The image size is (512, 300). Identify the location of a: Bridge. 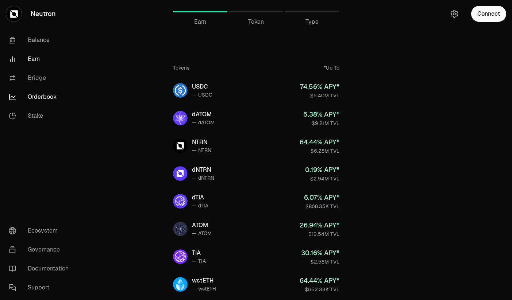
(41, 78).